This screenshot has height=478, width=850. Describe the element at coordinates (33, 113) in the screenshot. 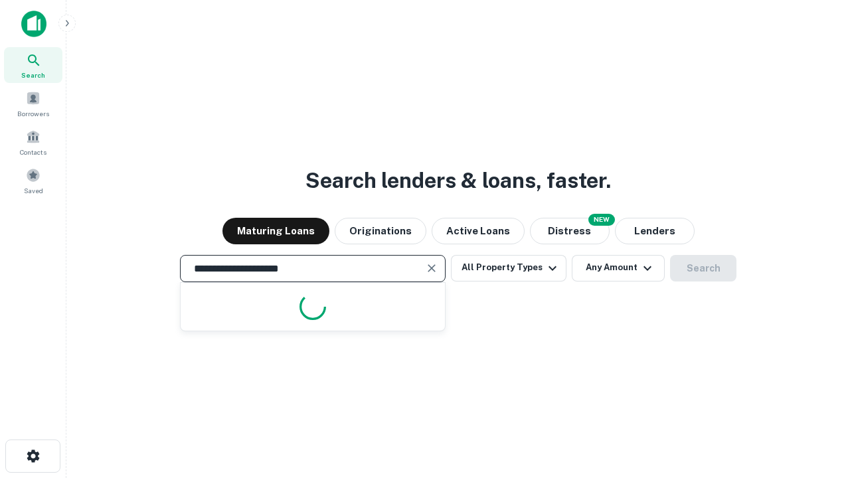

I see `span: Borrowers` at that location.